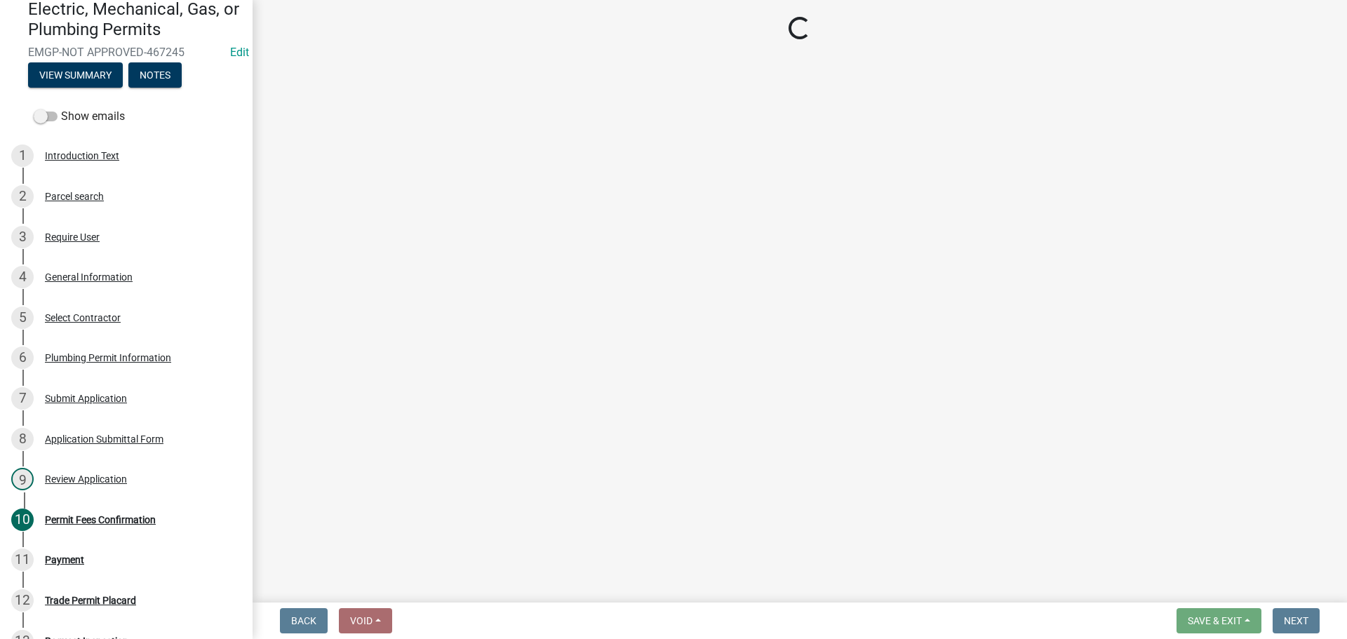 This screenshot has width=1347, height=639. Describe the element at coordinates (22, 318) in the screenshot. I see `div: 5` at that location.